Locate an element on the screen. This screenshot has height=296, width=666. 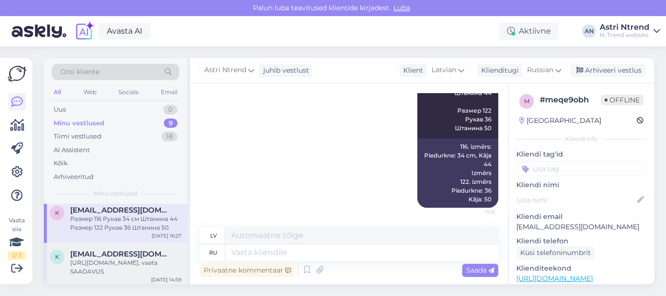
a: Avasta AI is located at coordinates (124, 31).